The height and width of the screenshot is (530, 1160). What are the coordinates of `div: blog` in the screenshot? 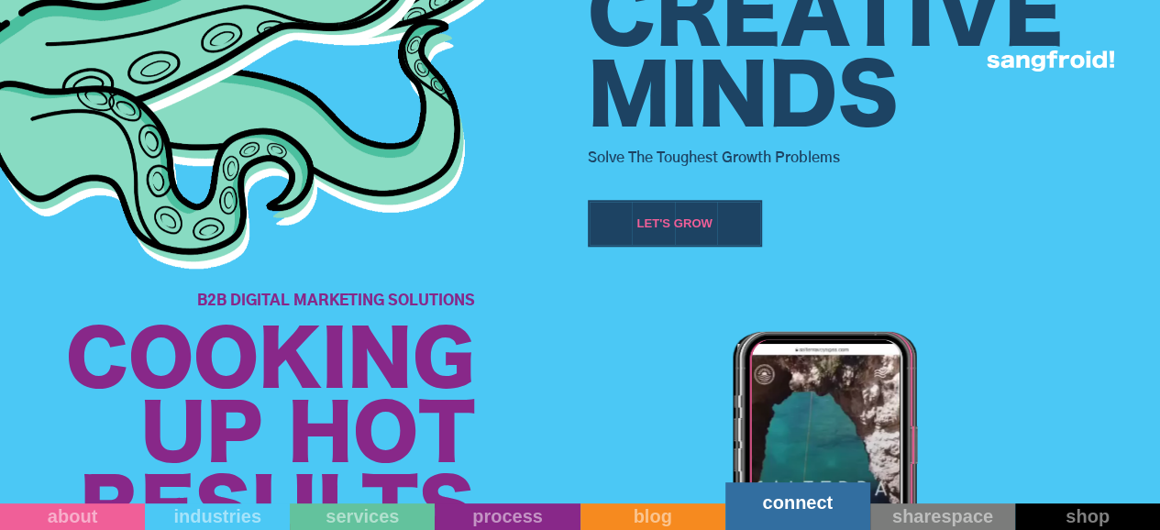 It's located at (653, 516).